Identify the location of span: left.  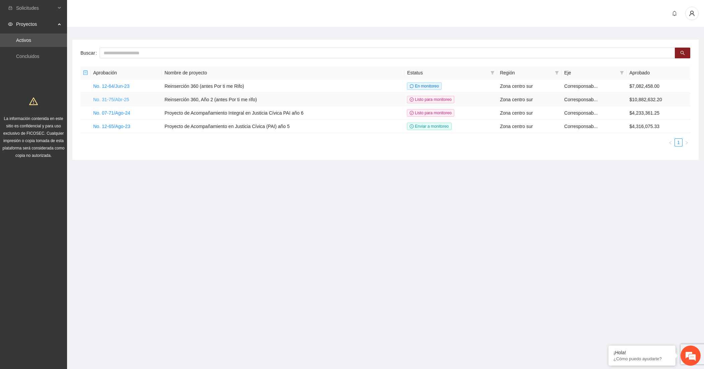
(670, 143).